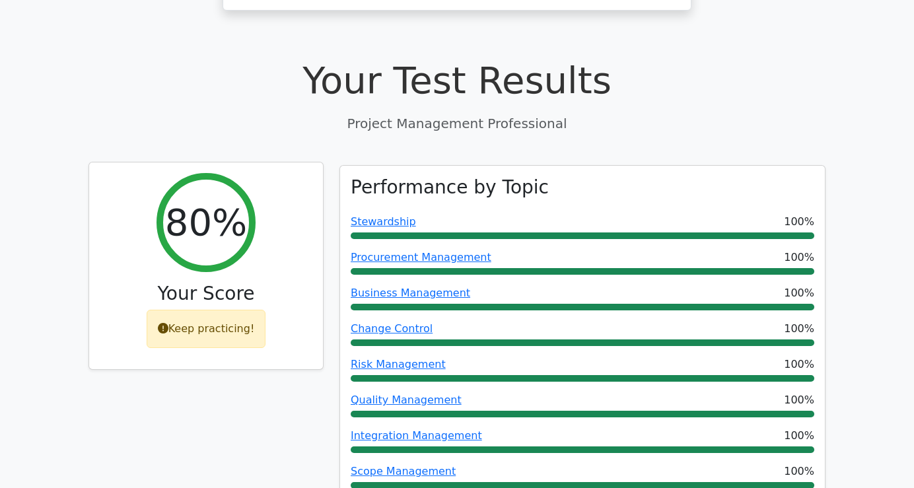 This screenshot has height=488, width=914. I want to click on a: Integration Management, so click(416, 435).